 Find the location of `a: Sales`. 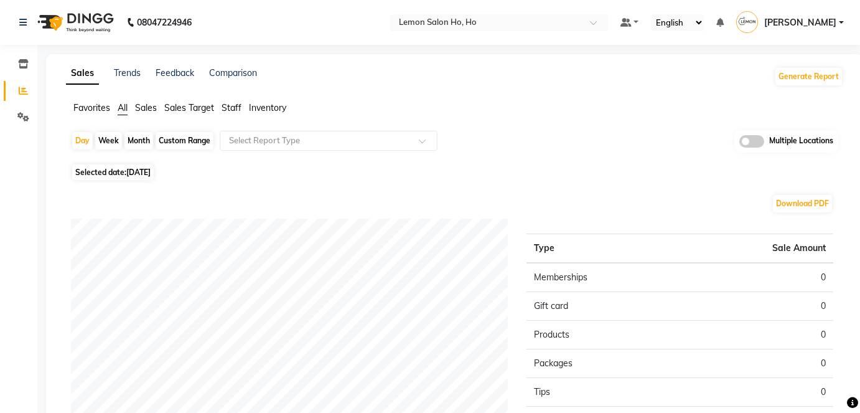

a: Sales is located at coordinates (82, 73).